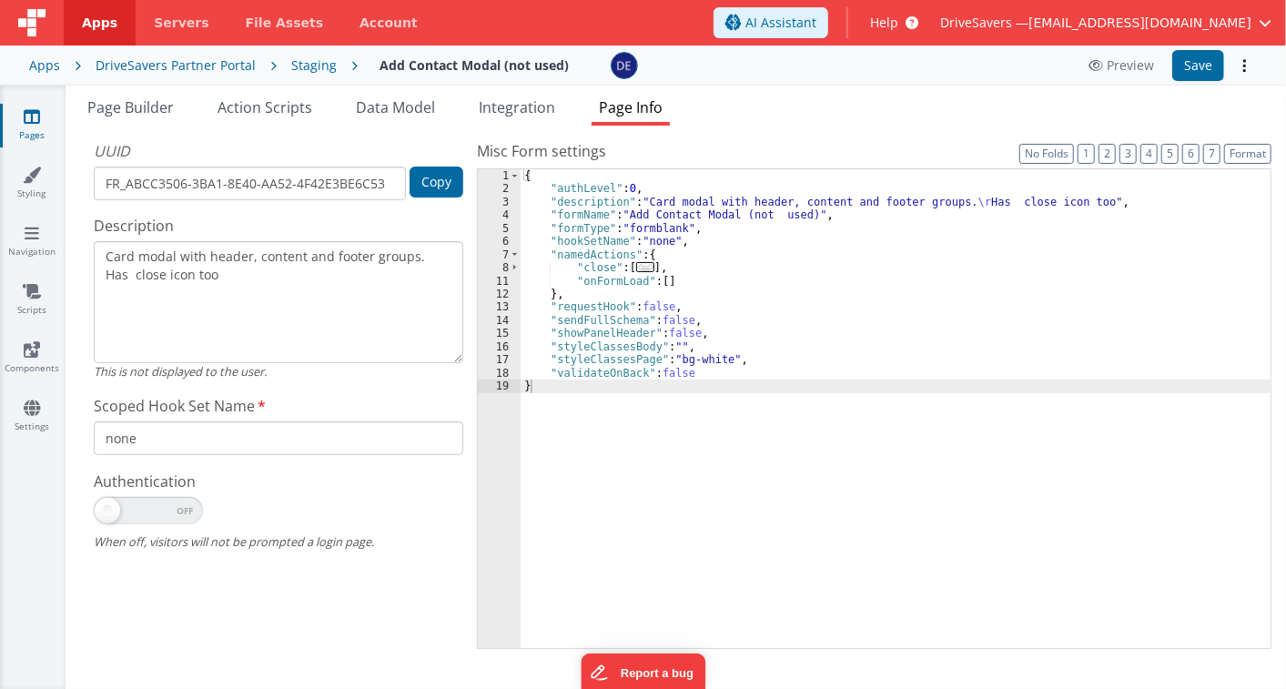  I want to click on button: Format, so click(1248, 154).